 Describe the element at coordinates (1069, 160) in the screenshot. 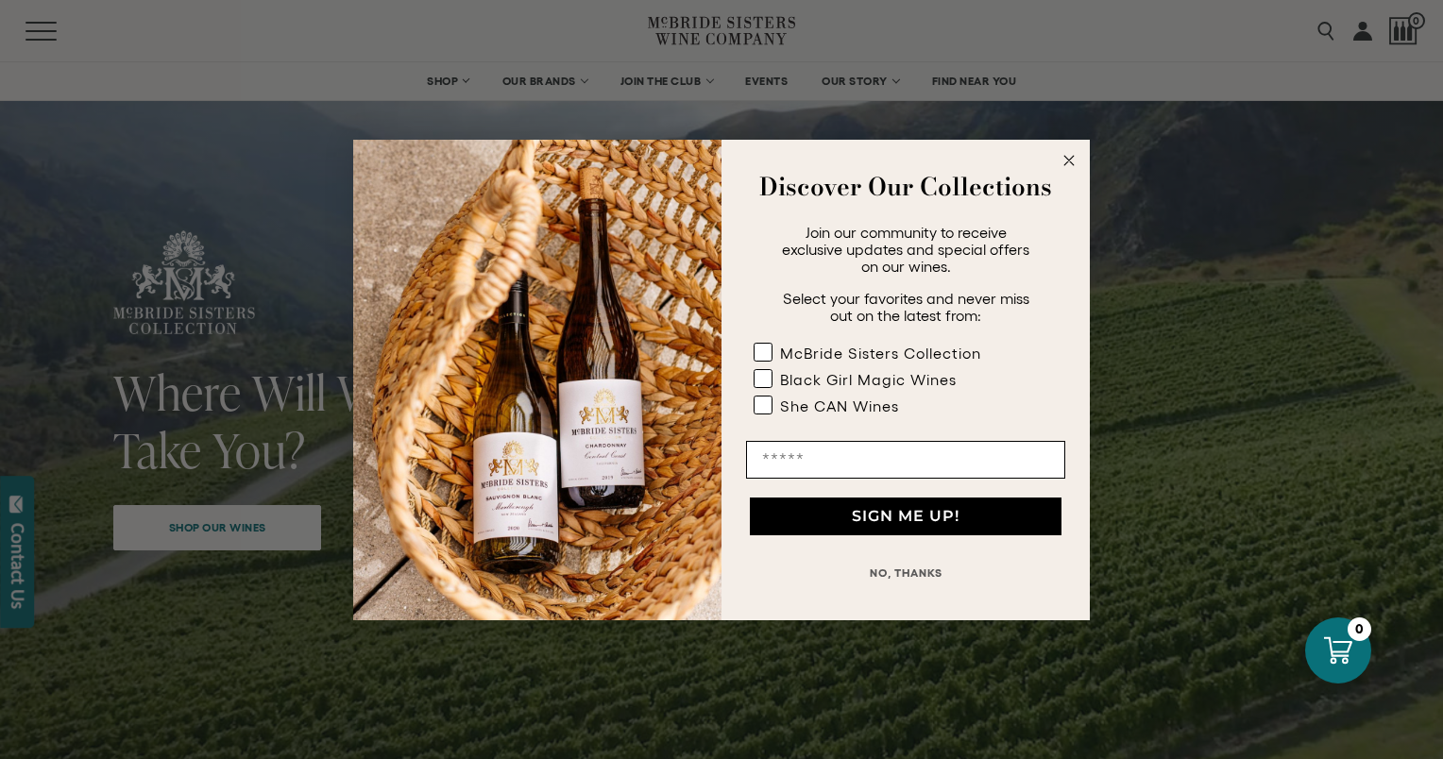

I see `button: Close dialog` at that location.